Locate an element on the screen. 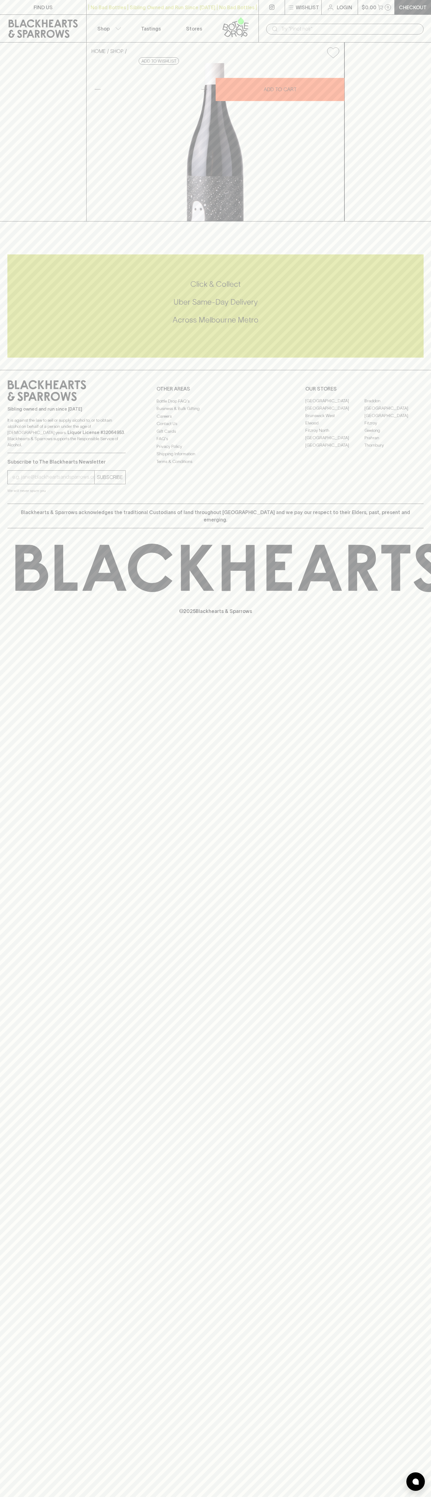 This screenshot has width=431, height=1497. p: It is against the law to sell or supply alcohol to, or to obtain alcohol on behalf of a person un... is located at coordinates (67, 433).